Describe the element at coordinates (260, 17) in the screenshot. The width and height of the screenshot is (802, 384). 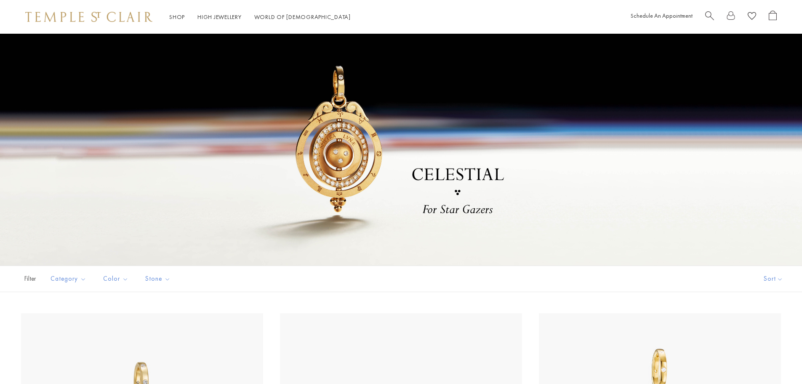
I see `nav: Main navigation` at that location.